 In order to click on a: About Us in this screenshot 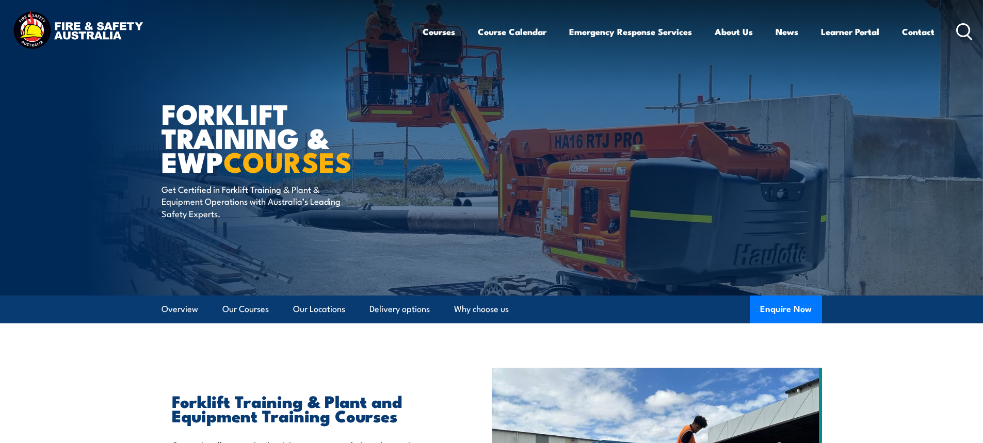, I will do `click(734, 31)`.